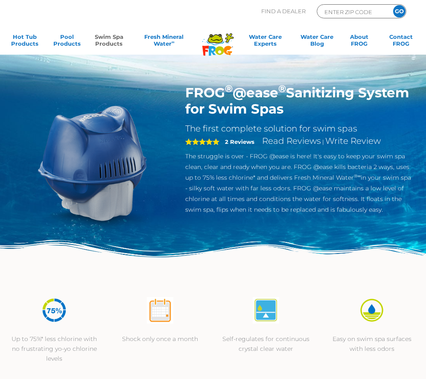  I want to click on img: icon-atease-75percent-less, so click(54, 311).